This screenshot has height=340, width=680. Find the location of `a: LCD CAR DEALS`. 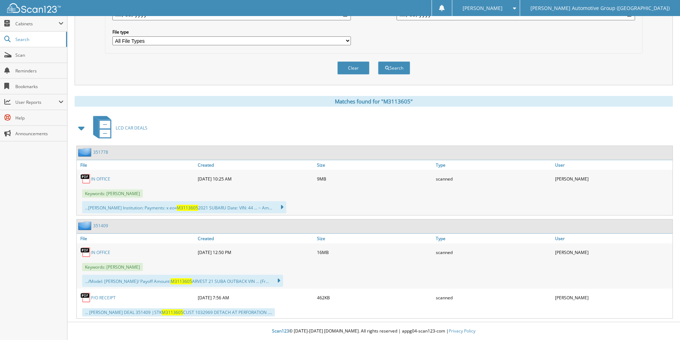

a: LCD CAR DEALS is located at coordinates (118, 128).